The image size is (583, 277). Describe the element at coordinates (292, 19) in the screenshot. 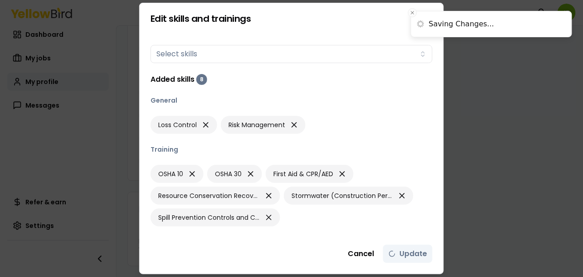

I see `h2: Edit skills and trainings` at that location.